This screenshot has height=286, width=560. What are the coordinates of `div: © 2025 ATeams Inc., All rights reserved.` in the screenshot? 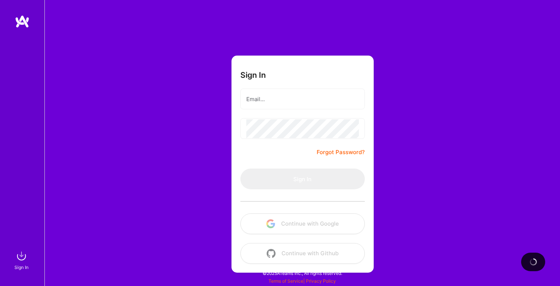 It's located at (302, 273).